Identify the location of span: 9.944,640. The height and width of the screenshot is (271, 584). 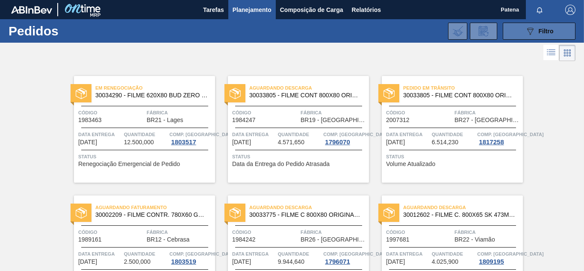
(291, 262).